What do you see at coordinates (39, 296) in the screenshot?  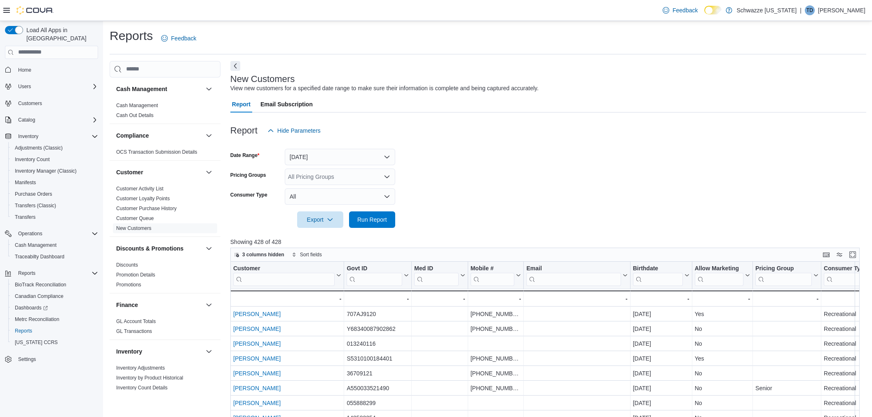 I see `span: Canadian Compliance` at bounding box center [39, 296].